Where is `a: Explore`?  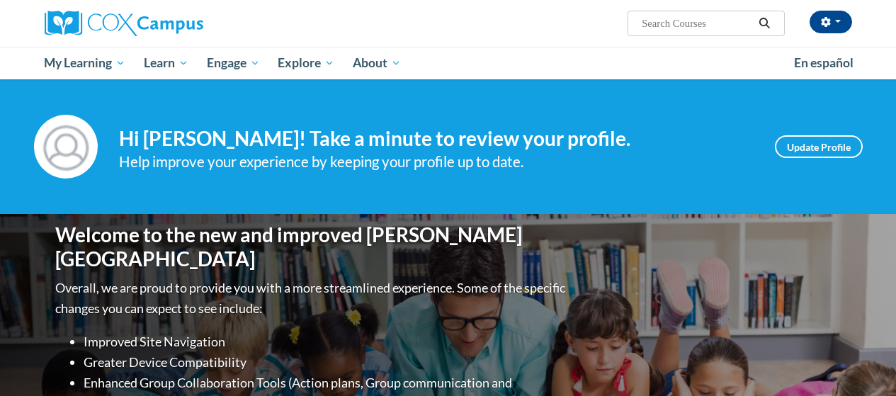 a: Explore is located at coordinates (306, 63).